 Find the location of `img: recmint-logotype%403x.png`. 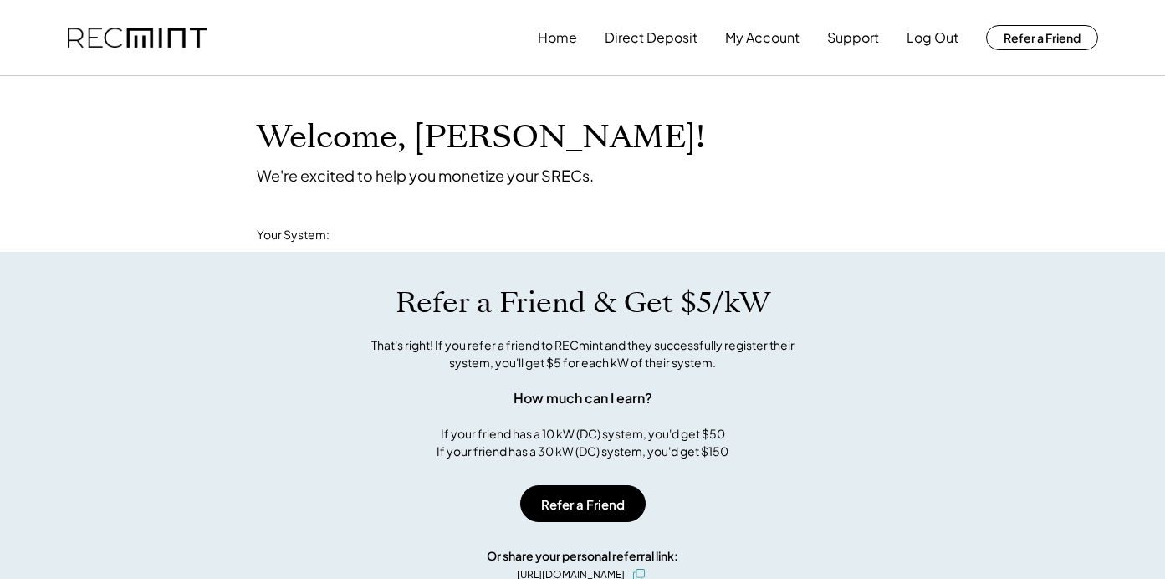

img: recmint-logotype%403x.png is located at coordinates (137, 38).